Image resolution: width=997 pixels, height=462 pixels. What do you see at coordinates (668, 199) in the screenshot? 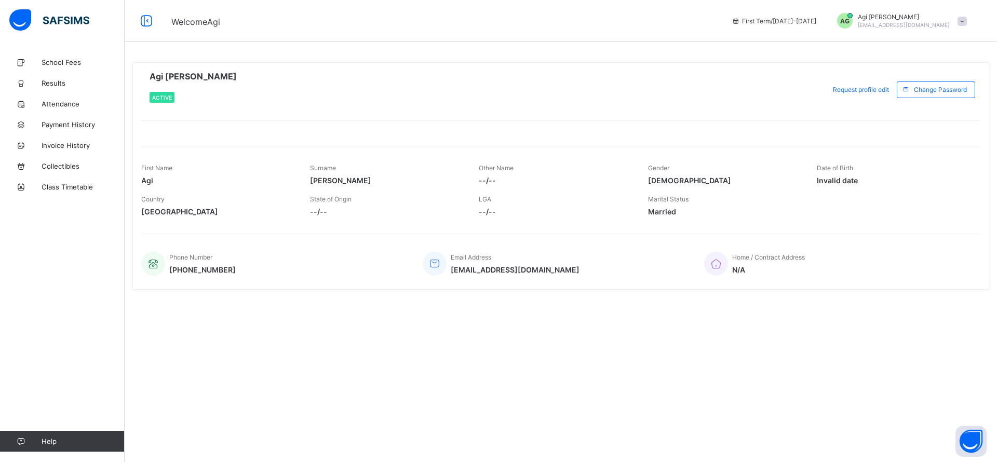
I see `span: Marital Status` at bounding box center [668, 199].